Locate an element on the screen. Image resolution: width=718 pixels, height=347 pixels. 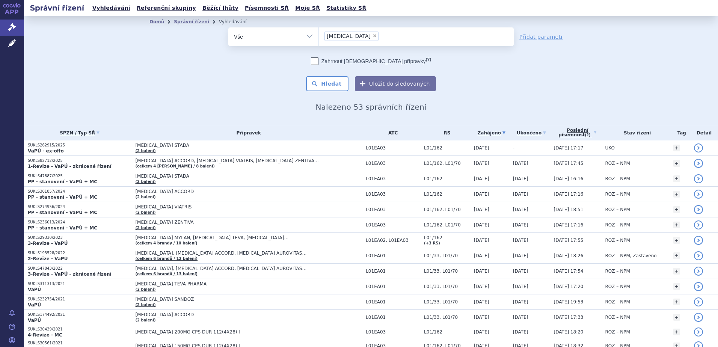
strong: 1-Revize - VaPÚ - zkrácené řízení is located at coordinates (69, 166).